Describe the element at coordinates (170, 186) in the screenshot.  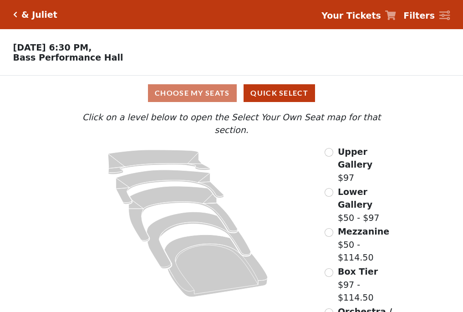
I see `path: Lower Gallery - Seats Available: 74` at that location.